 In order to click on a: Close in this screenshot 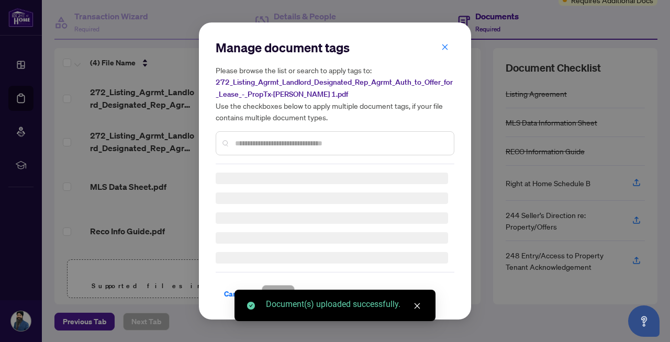, I will do `click(417, 306)`.